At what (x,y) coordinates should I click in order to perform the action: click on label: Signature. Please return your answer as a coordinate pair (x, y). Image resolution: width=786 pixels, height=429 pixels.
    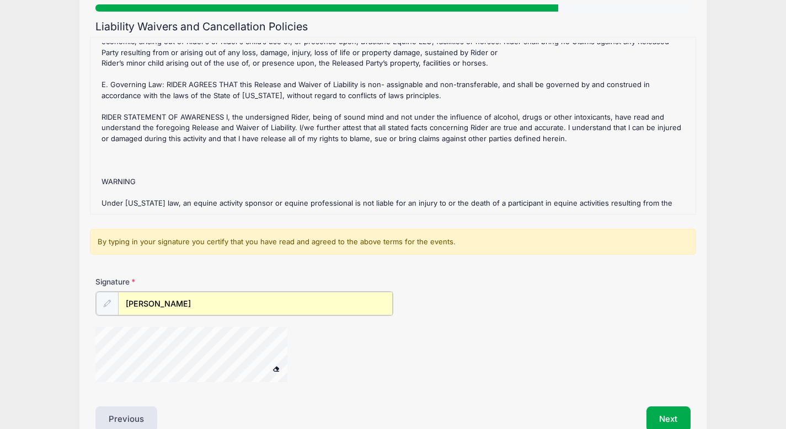
    Looking at the image, I should click on (170, 282).